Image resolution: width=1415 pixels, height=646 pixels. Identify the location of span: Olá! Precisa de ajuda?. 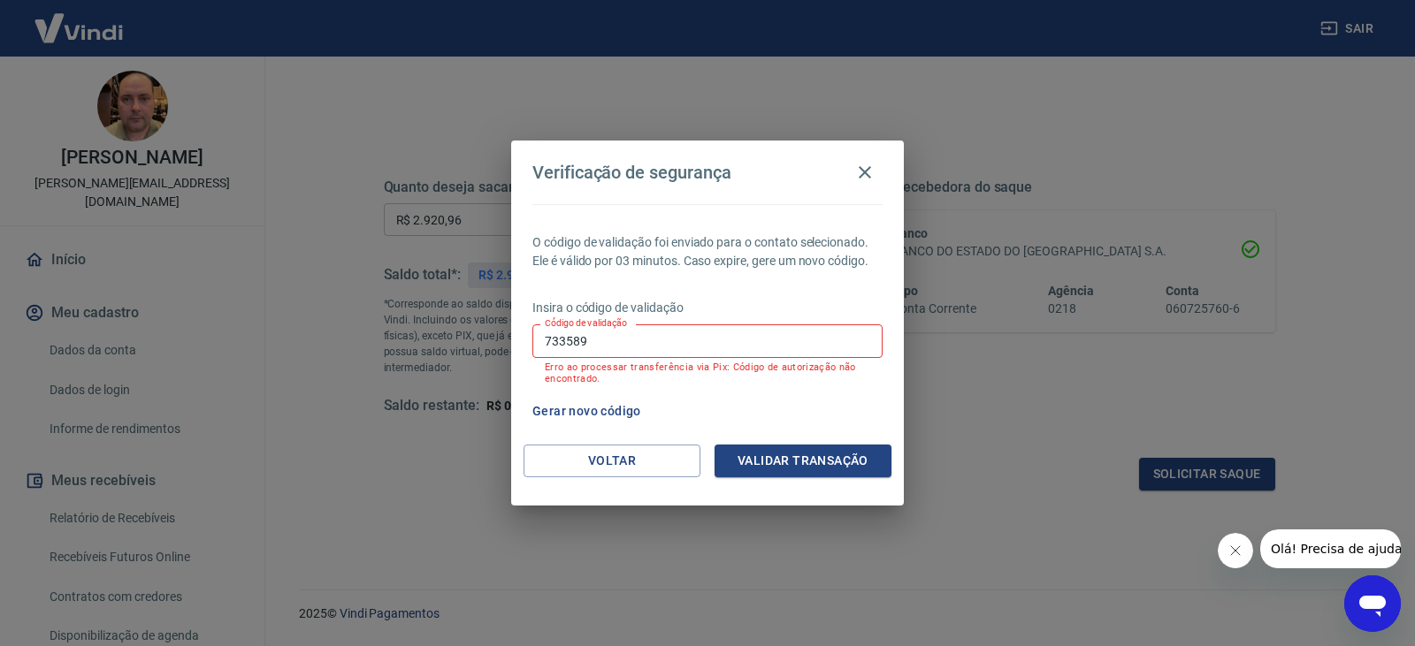
(80, 19).